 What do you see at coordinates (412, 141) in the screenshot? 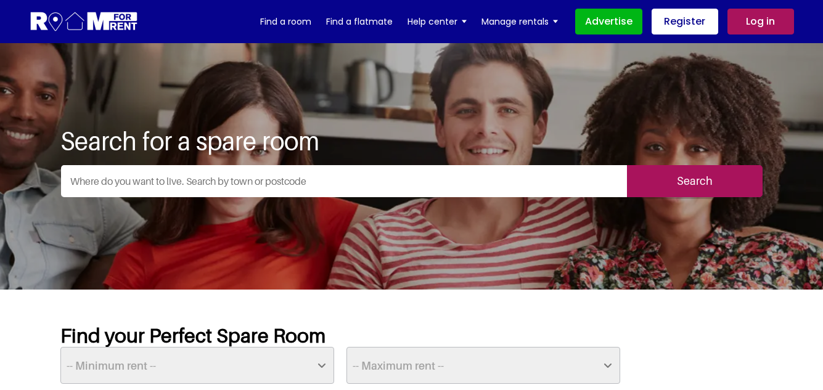
I see `h1: Search for a spare room` at bounding box center [412, 141].